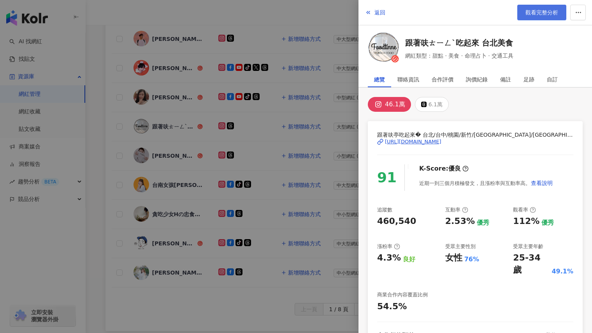  I want to click on div: 追蹤數, so click(384, 210).